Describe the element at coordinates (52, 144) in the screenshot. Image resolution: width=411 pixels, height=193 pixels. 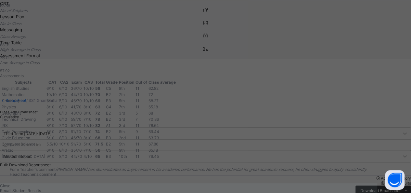
I see `span: 5.5` at that location.